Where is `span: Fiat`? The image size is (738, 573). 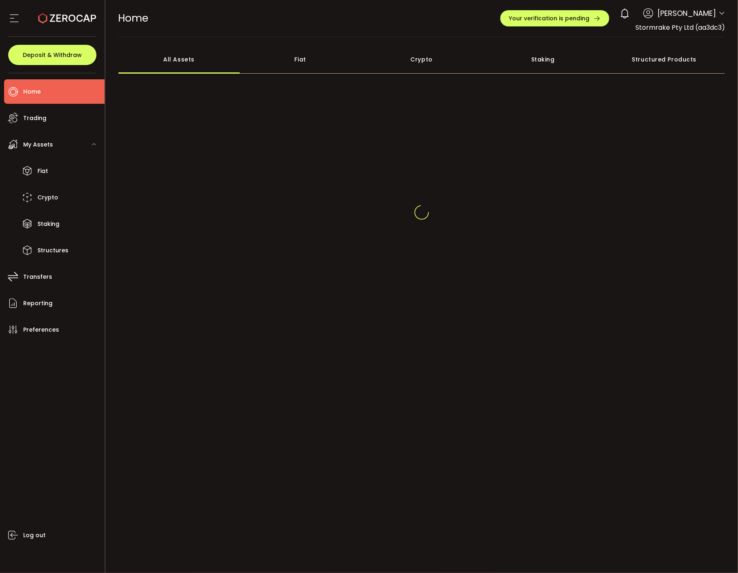 span: Fiat is located at coordinates (43, 171).